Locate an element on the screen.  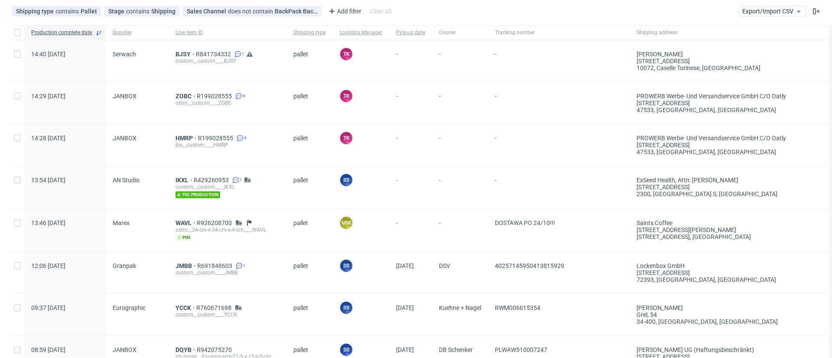
span: DSV is located at coordinates (460, 273).